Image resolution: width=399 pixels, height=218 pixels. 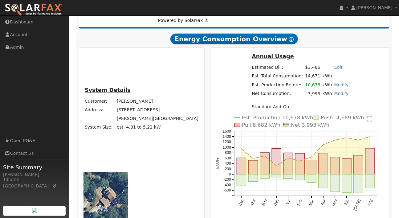 I want to click on td: Est. Production Before:, so click(x=277, y=85).